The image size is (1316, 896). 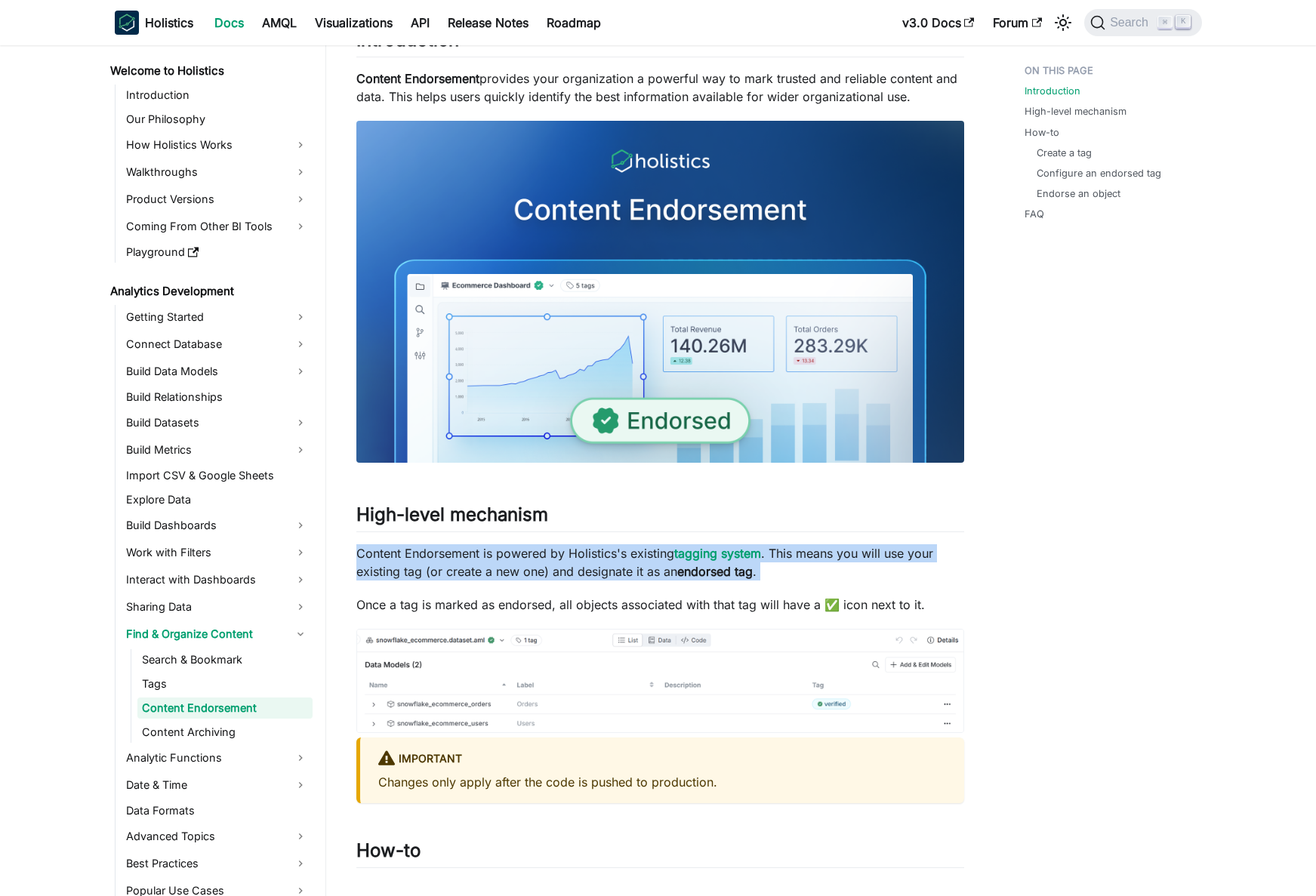 What do you see at coordinates (660, 605) in the screenshot?
I see `p: Once a tag is marked as endorsed, all objects associated with that tag will have a ✅ icon next to...` at bounding box center [660, 605].